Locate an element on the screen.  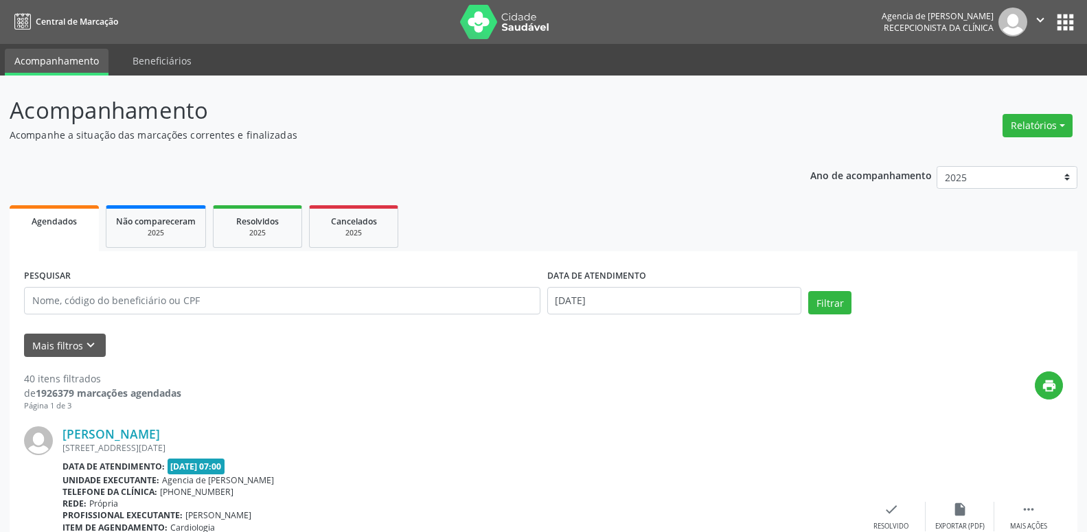
button: Relatórios is located at coordinates (1038, 126).